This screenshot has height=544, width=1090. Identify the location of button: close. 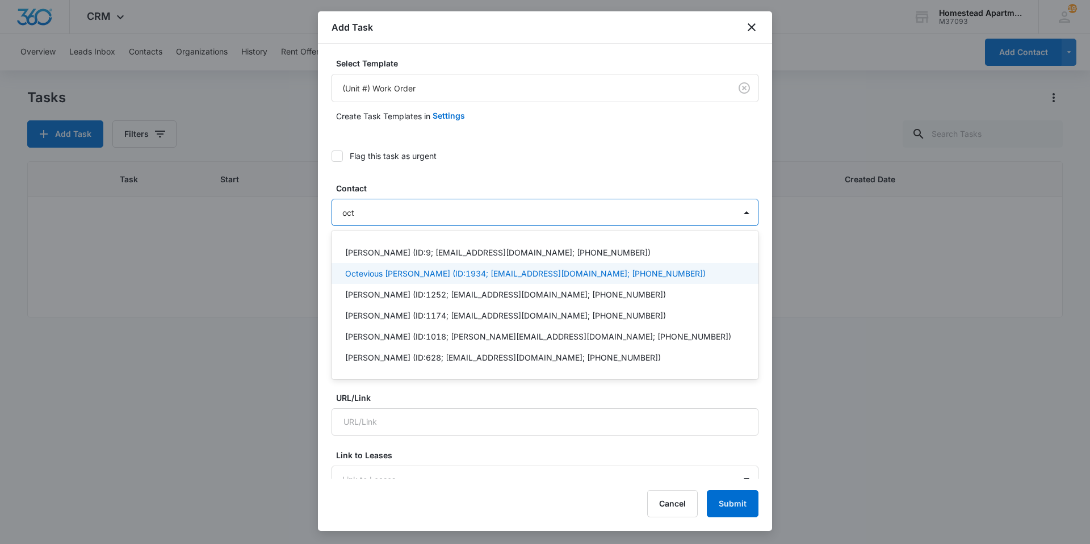
(751, 27).